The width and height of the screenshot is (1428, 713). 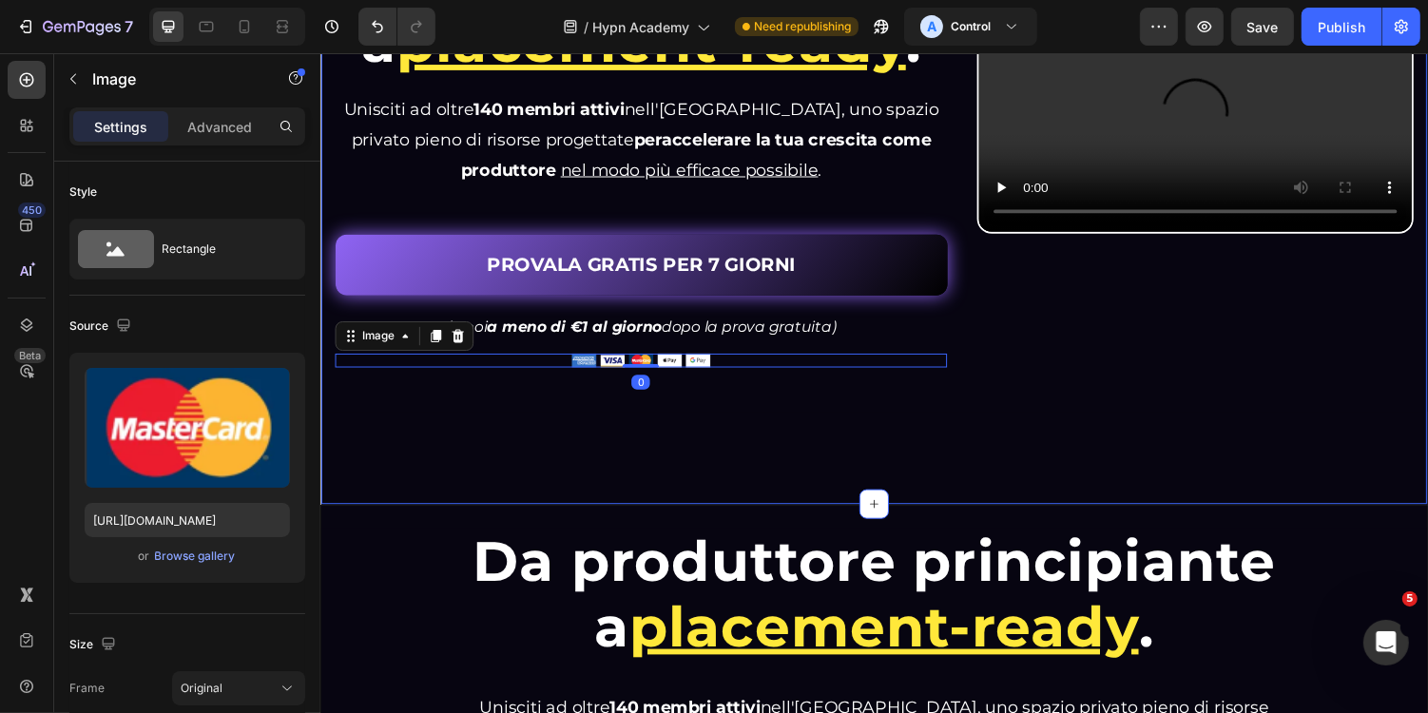 What do you see at coordinates (1410, 599) in the screenshot?
I see `span: 5` at bounding box center [1410, 599].